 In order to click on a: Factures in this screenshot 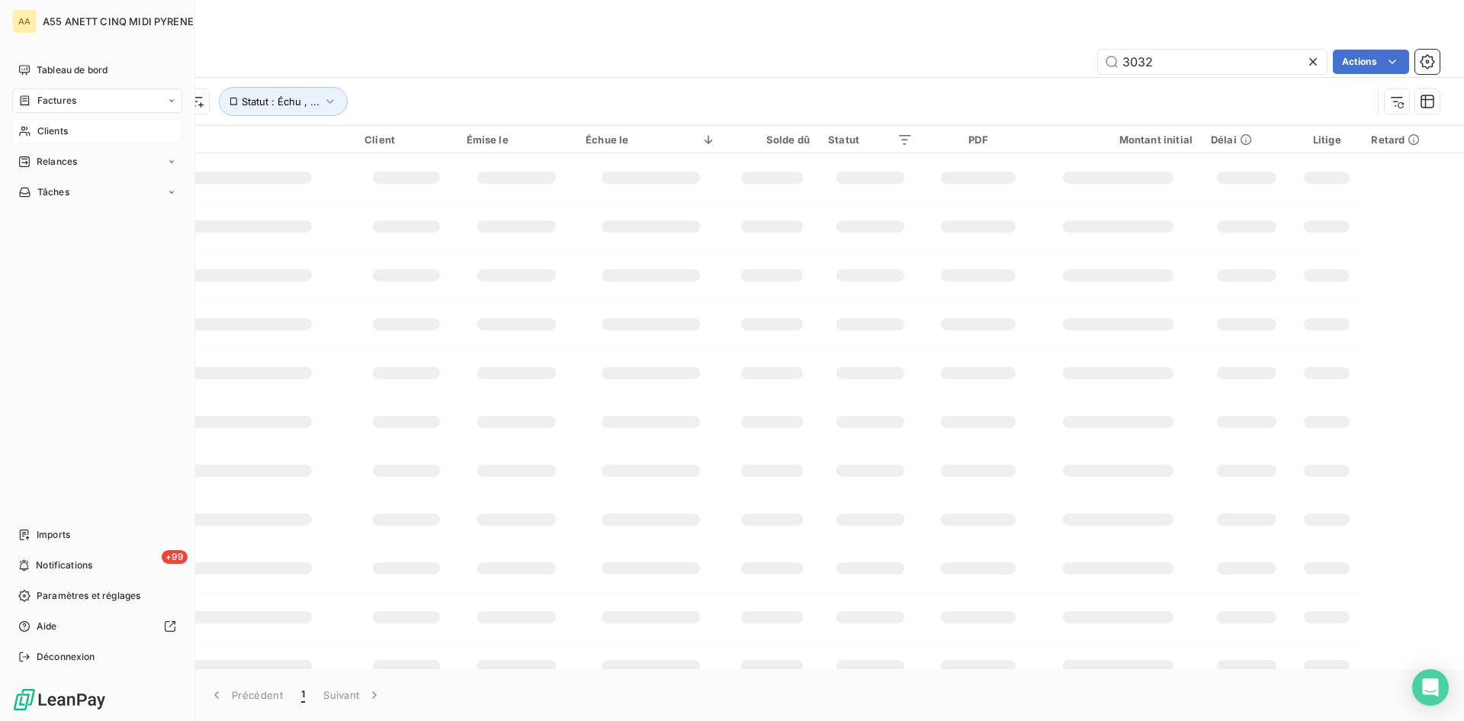, I will do `click(97, 101)`.